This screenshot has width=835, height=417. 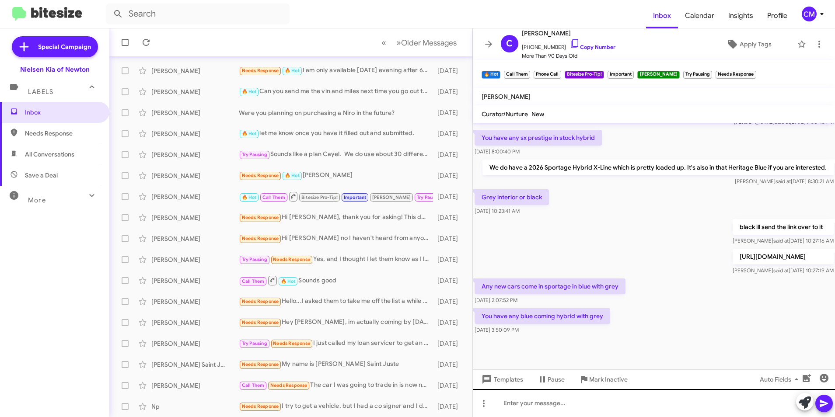 What do you see at coordinates (512, 197) in the screenshot?
I see `p: Grey interior or black` at bounding box center [512, 197].